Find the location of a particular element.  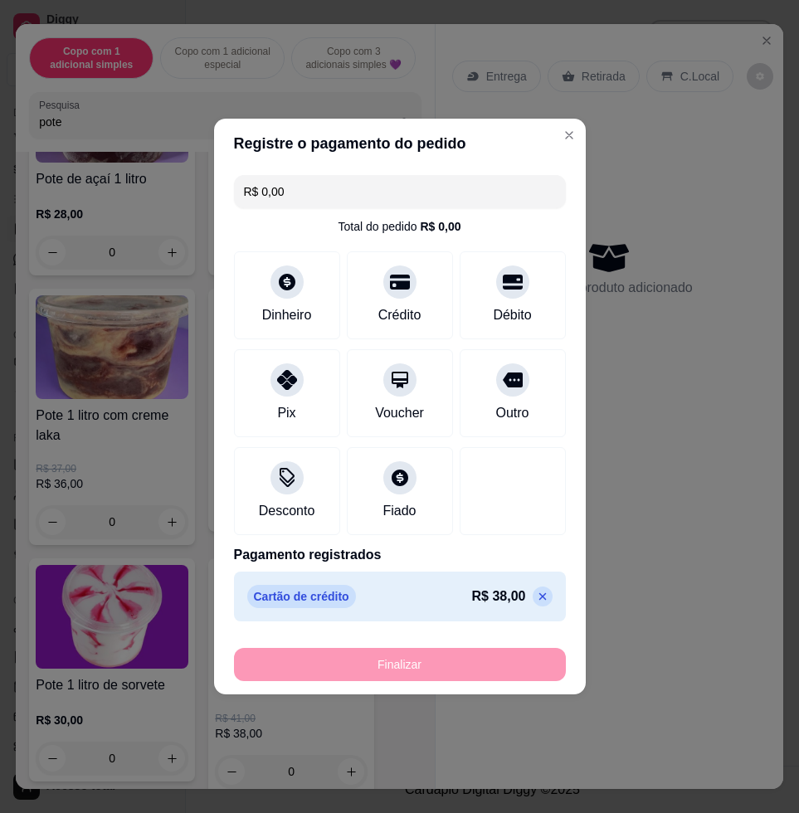

div: Voucher is located at coordinates (399, 413).